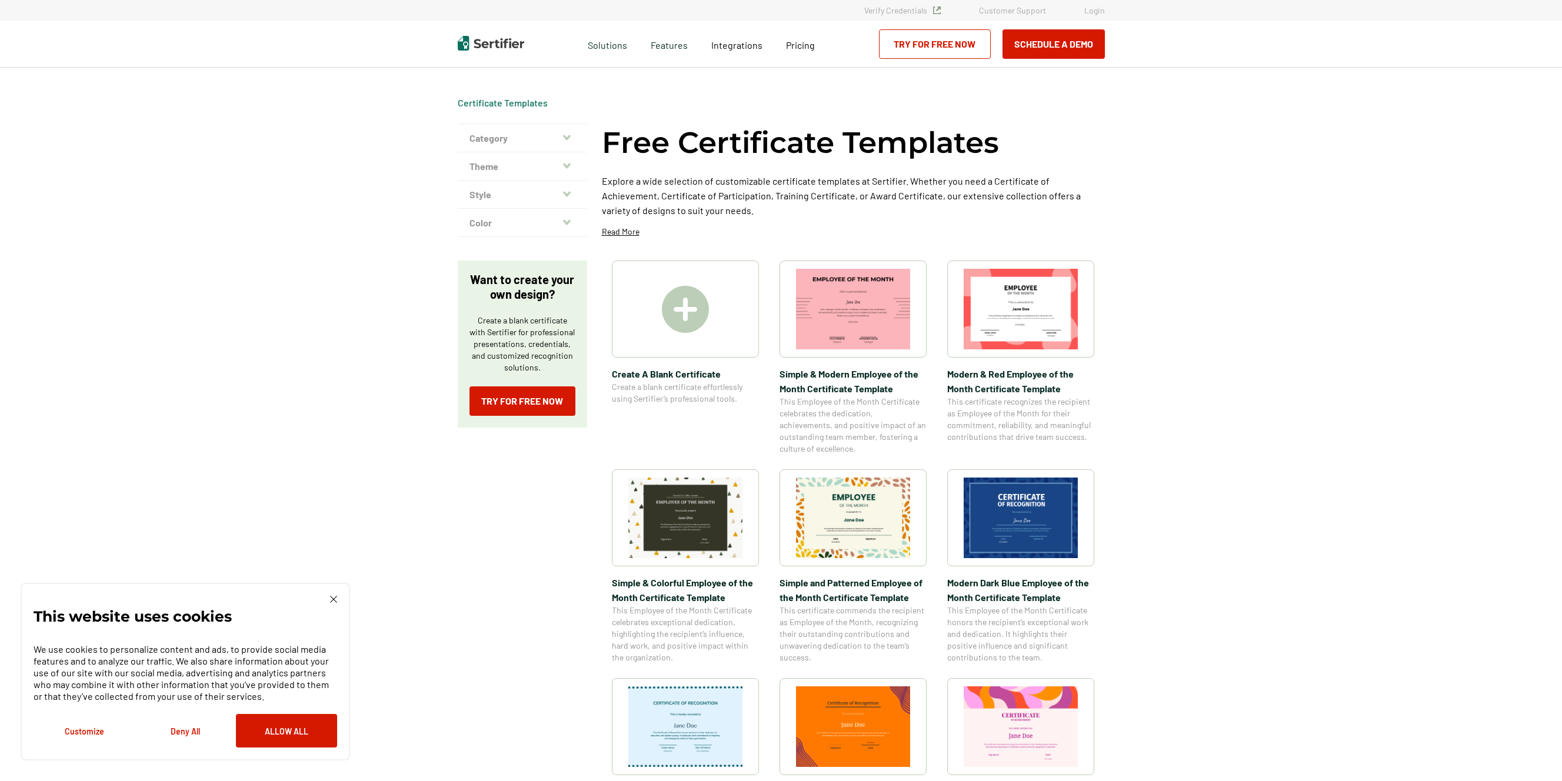  What do you see at coordinates (686, 727) in the screenshot?
I see `img: Certificate of Recognition for Teachers Template` at bounding box center [686, 727].